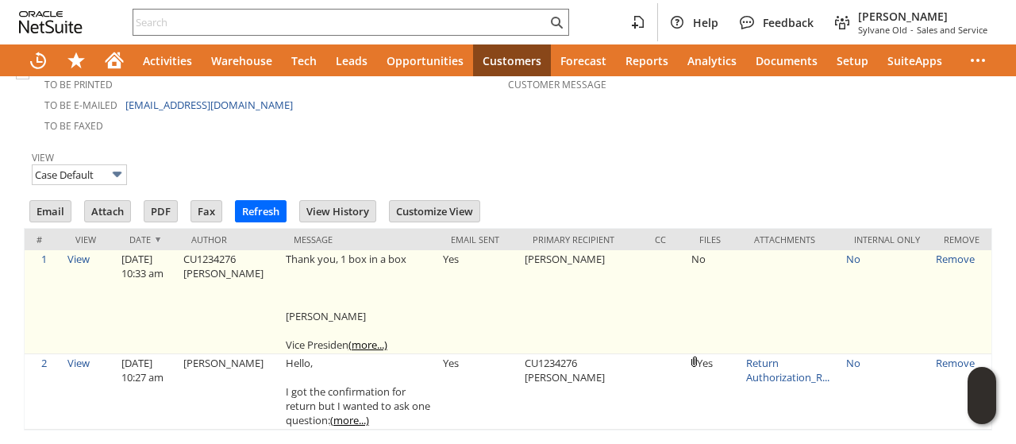 Image resolution: width=1016 pixels, height=444 pixels. What do you see at coordinates (788, 370) in the screenshot?
I see `a: Return Authorization_R...` at bounding box center [788, 370].